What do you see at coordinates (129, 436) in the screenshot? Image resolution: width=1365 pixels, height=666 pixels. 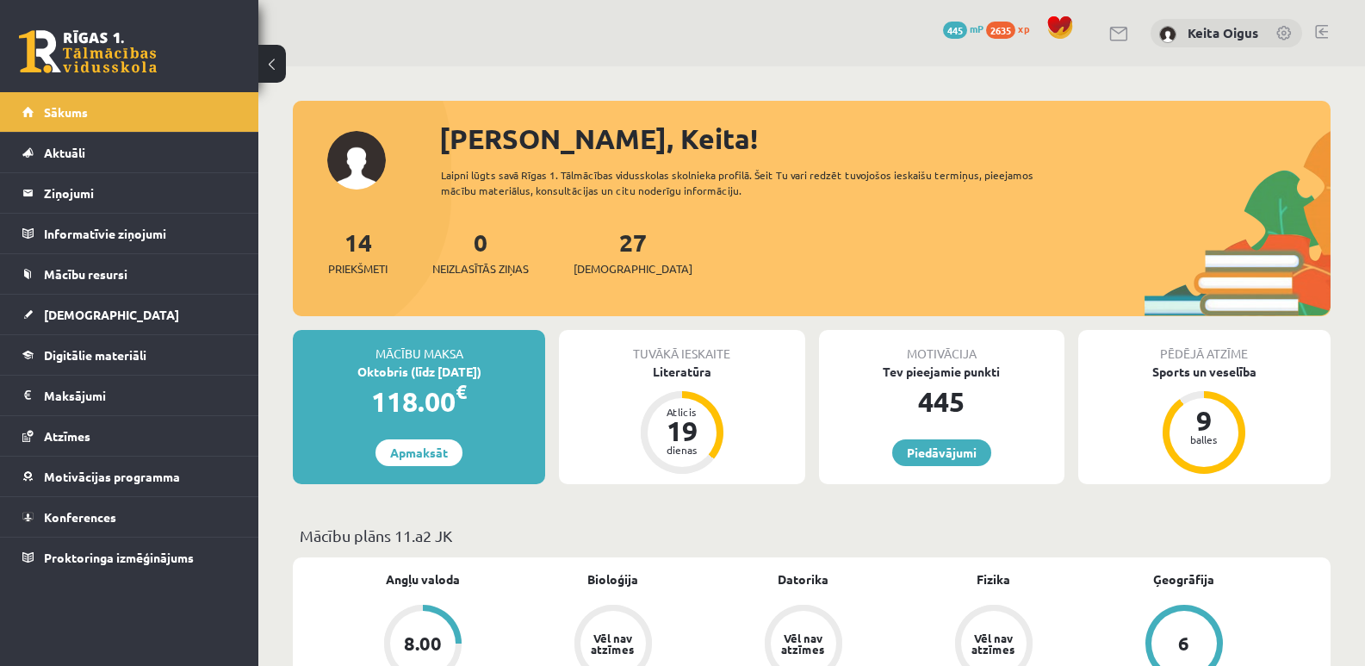 I see `a: Atzīmes` at bounding box center [129, 436].